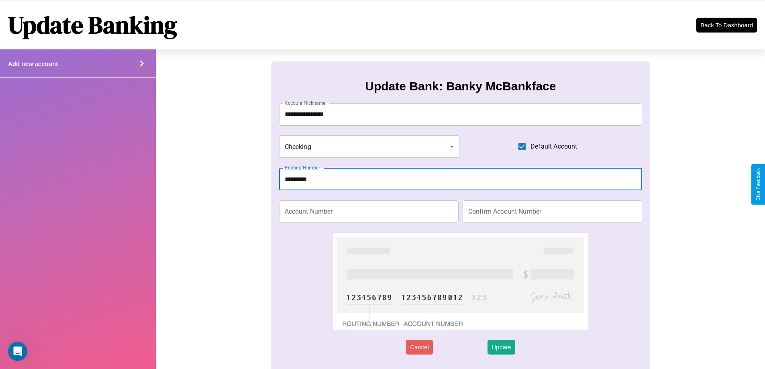  Describe the element at coordinates (727, 25) in the screenshot. I see `button: Back To Dashboard` at that location.